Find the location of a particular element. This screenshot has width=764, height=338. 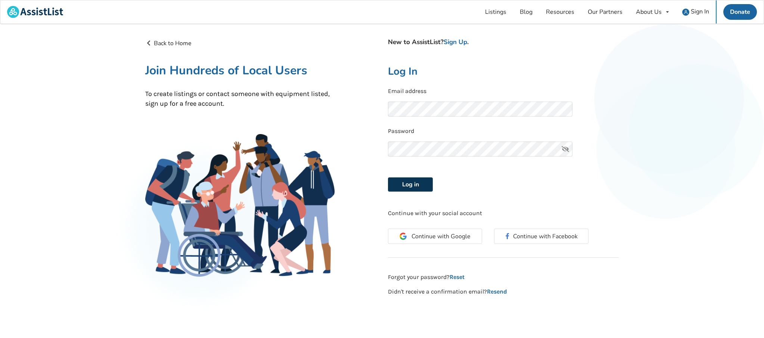

button: Log in is located at coordinates (410, 184).